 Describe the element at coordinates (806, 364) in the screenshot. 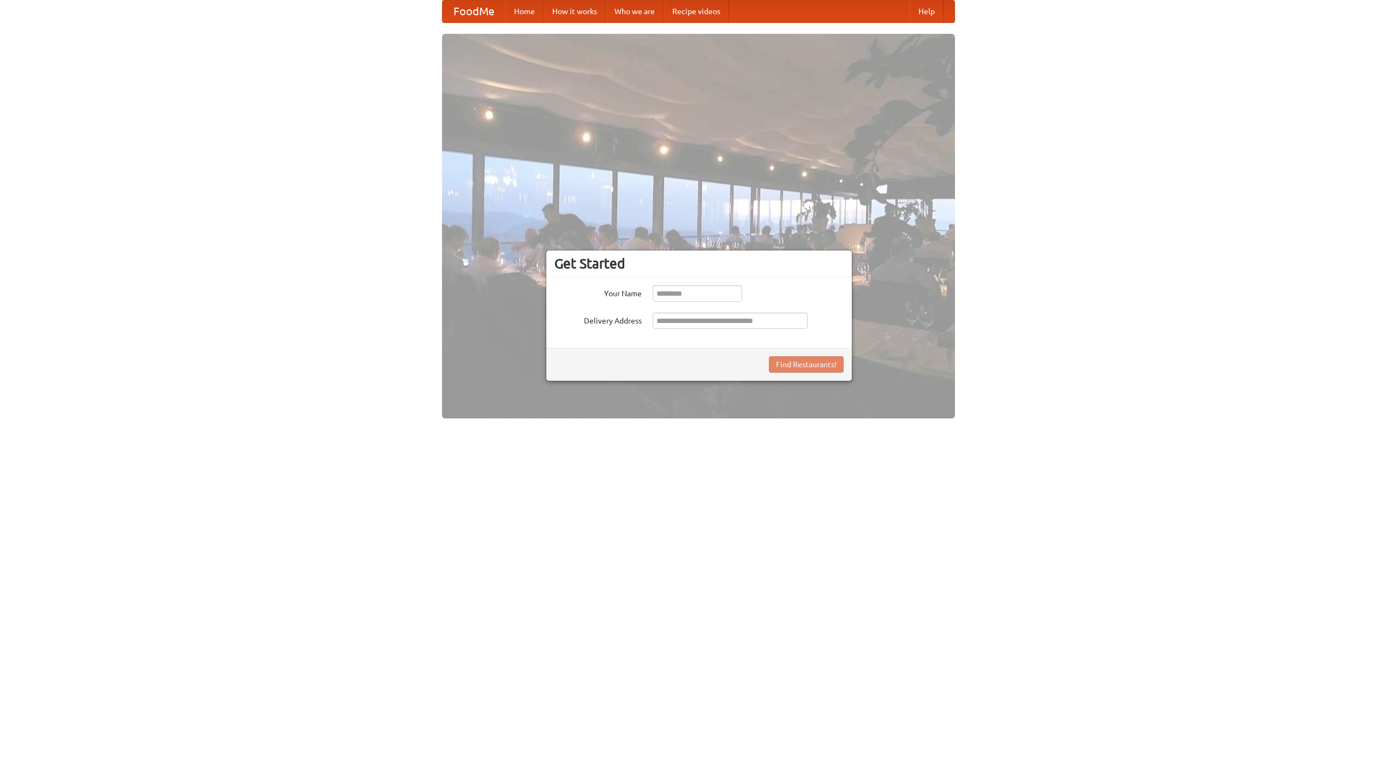

I see `button: Find Restaurants!` at that location.